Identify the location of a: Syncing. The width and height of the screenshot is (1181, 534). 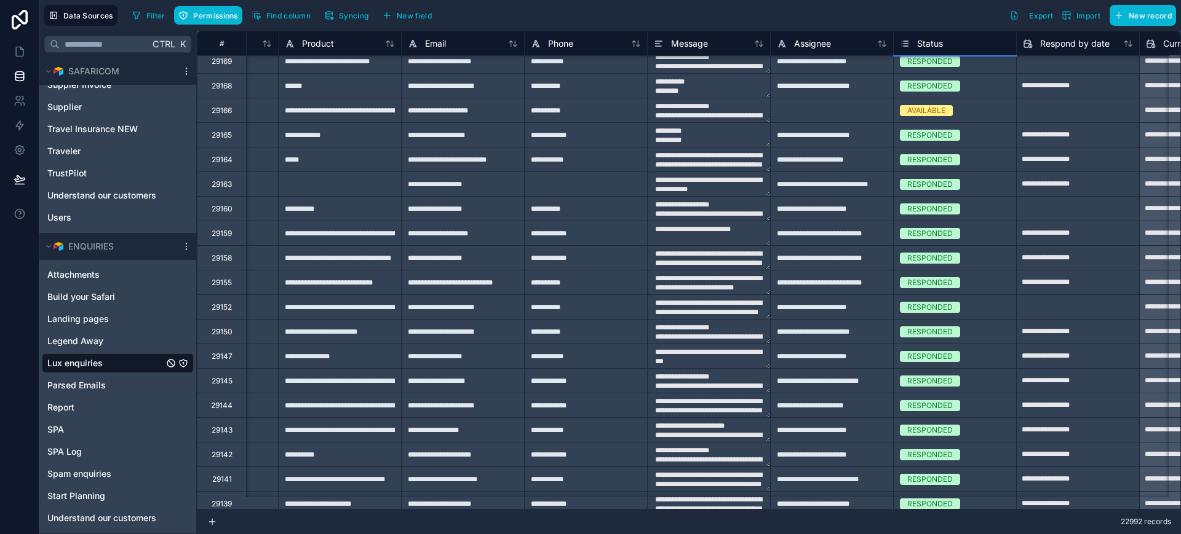
(349, 15).